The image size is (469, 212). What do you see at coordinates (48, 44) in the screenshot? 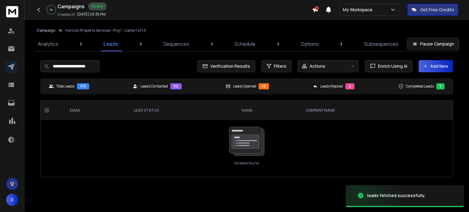
I see `p: Analytics` at bounding box center [48, 44].